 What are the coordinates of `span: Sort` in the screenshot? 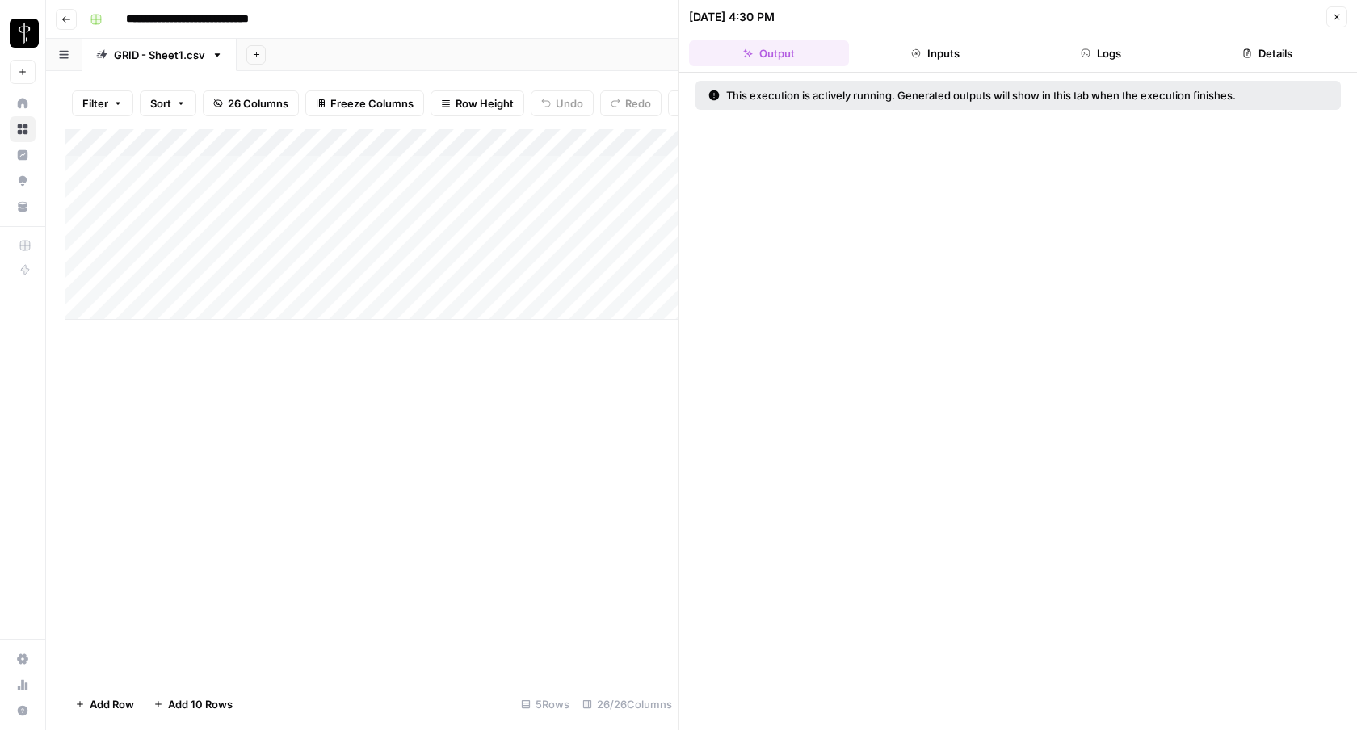 It's located at (161, 103).